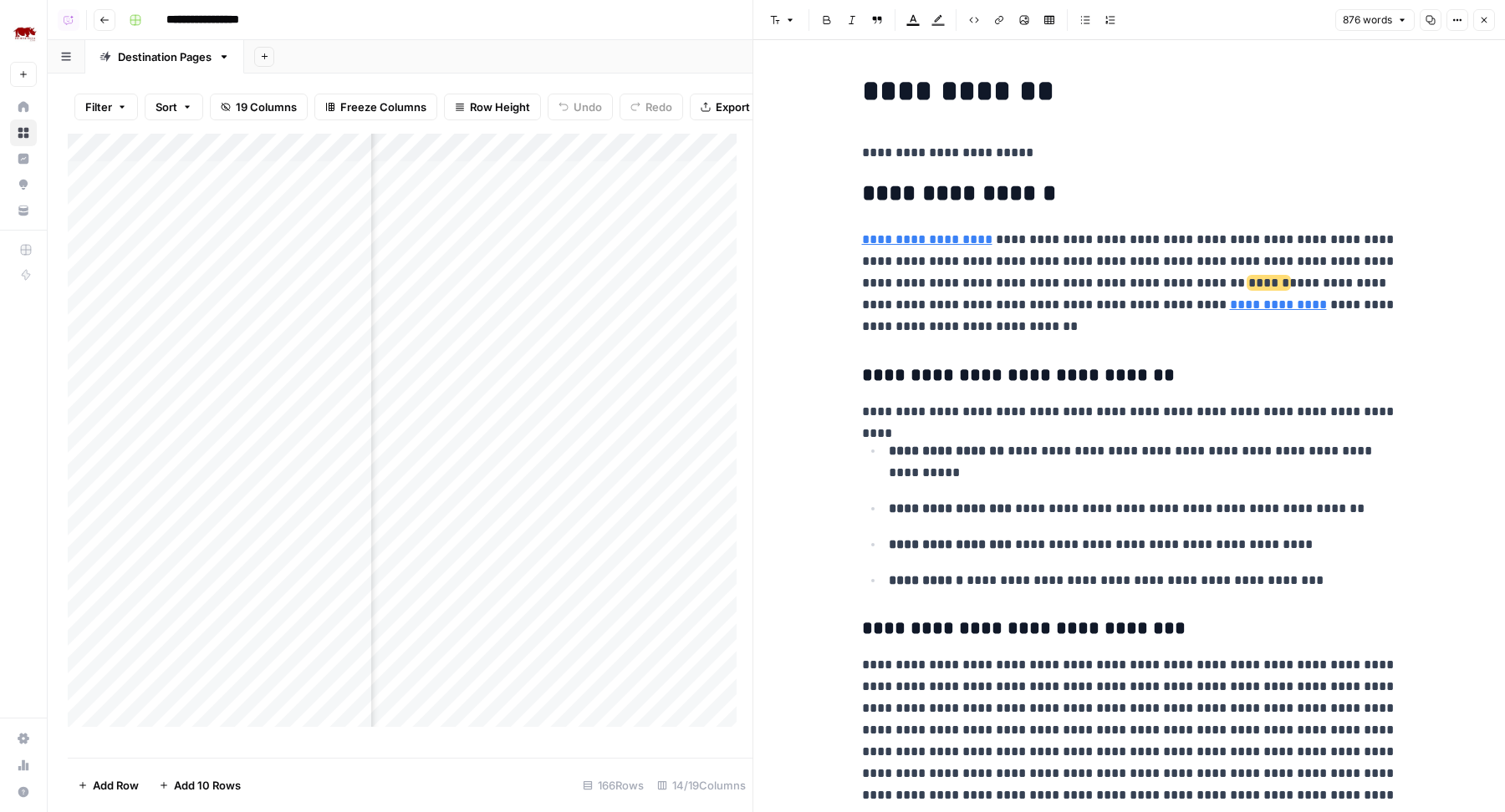  I want to click on button: Filter, so click(106, 107).